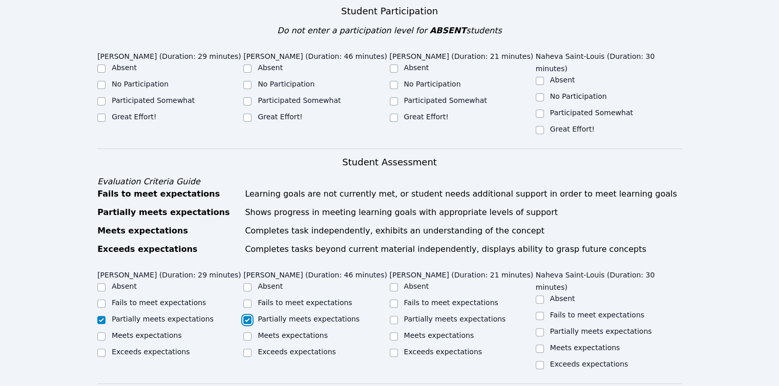 The width and height of the screenshot is (779, 386). I want to click on div: Evaluation Criteria Guide, so click(389, 182).